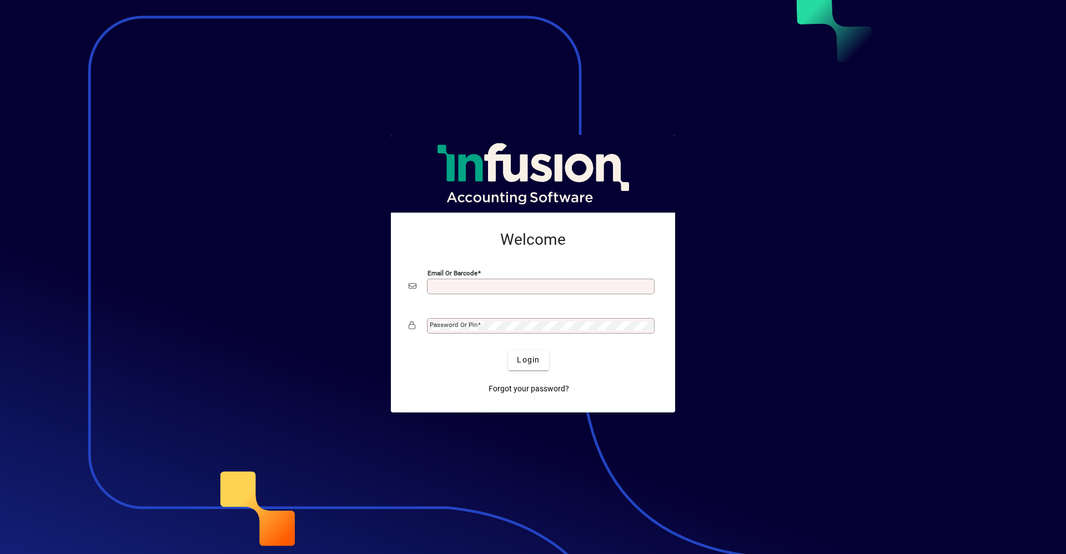 This screenshot has height=554, width=1066. Describe the element at coordinates (528, 389) in the screenshot. I see `span: Forgot your password?` at that location.